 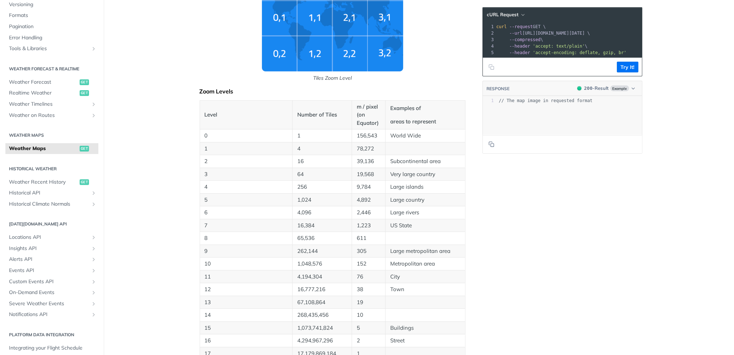 What do you see at coordinates (94, 193) in the screenshot?
I see `button: Show subpages for Historical API` at bounding box center [94, 193].